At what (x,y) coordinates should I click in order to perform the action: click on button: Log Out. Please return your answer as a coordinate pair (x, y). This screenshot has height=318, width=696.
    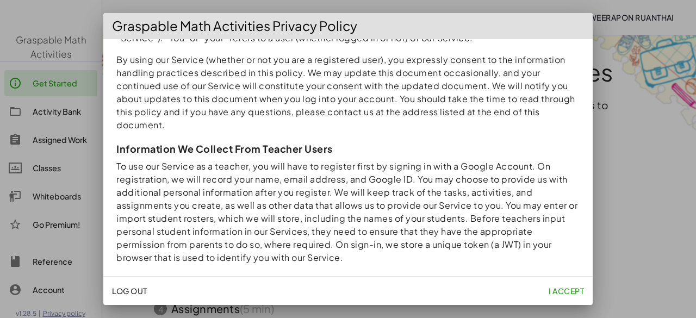
    Looking at the image, I should click on (129, 291).